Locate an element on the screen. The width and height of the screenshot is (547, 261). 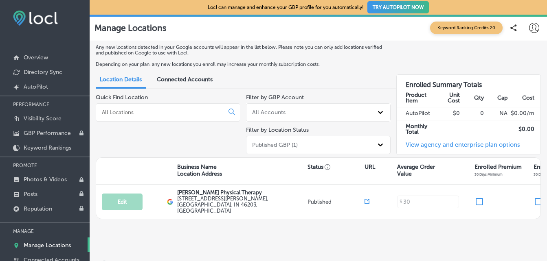
p: Posts is located at coordinates (31, 194).